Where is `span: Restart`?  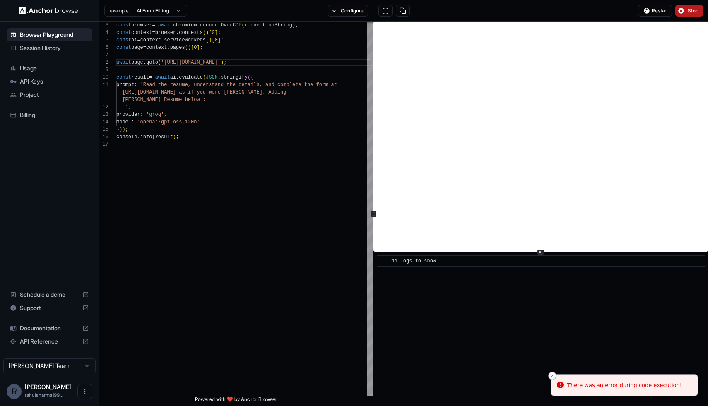 span: Restart is located at coordinates (659, 11).